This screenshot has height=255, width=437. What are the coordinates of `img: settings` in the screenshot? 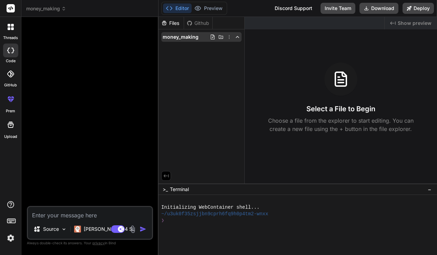 It's located at (11, 238).